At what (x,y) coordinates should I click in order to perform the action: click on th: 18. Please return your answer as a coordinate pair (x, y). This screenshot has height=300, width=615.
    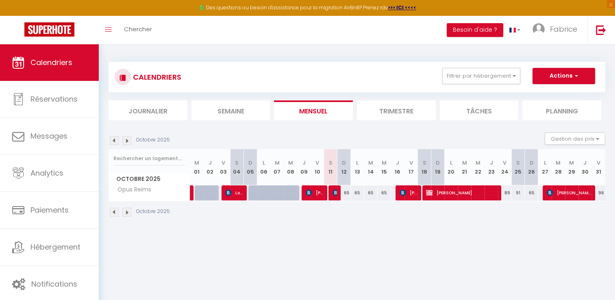
    Looking at the image, I should click on (424, 167).